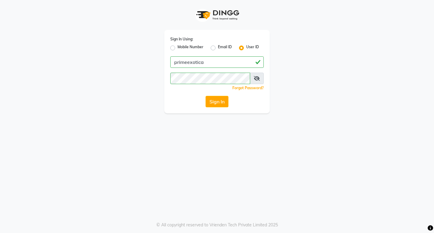 The height and width of the screenshot is (233, 434). What do you see at coordinates (248, 88) in the screenshot?
I see `a: Forgot Password?` at bounding box center [248, 88].